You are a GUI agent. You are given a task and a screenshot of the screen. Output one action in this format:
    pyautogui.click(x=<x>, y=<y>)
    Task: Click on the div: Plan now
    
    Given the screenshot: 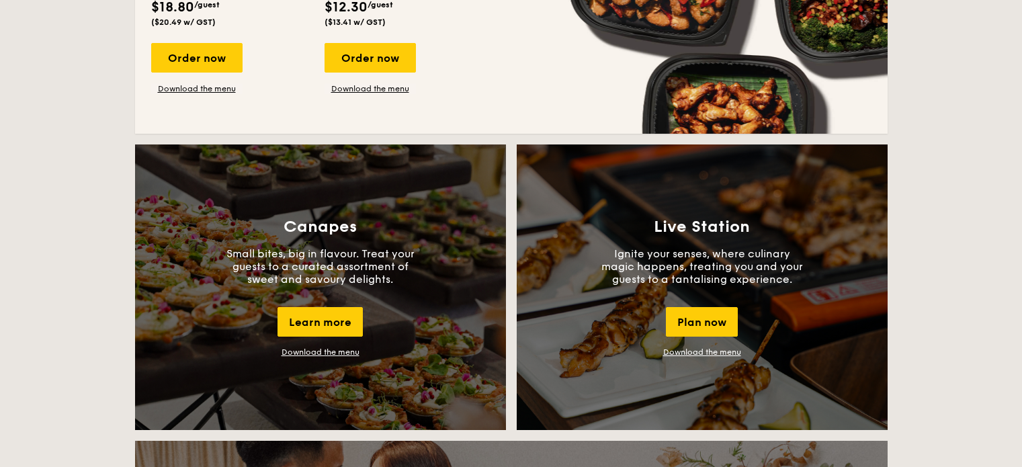 What is the action you would take?
    pyautogui.click(x=701, y=322)
    